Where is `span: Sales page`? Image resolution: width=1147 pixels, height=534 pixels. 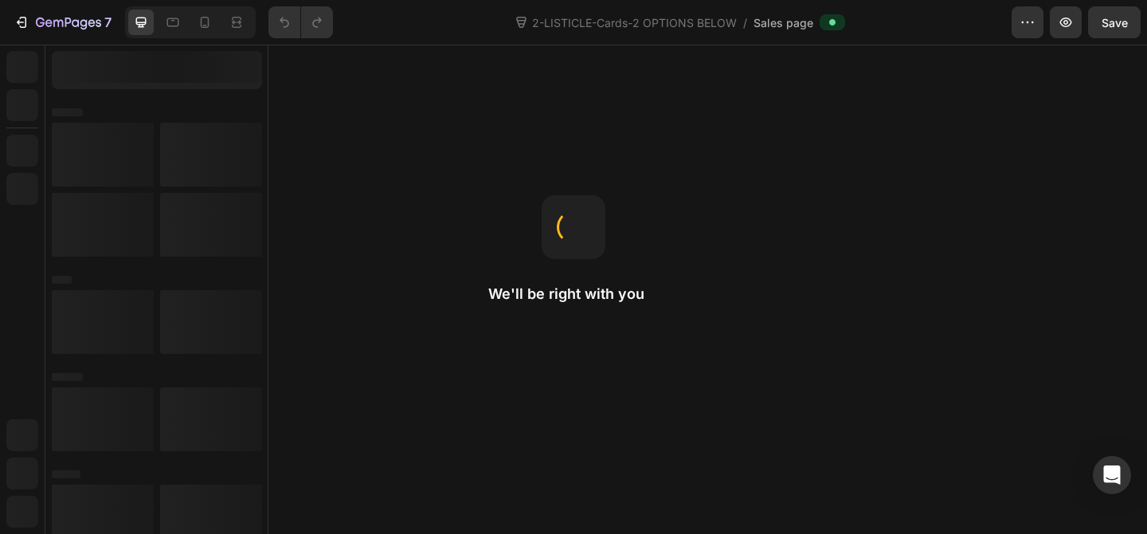 span: Sales page is located at coordinates (783, 22).